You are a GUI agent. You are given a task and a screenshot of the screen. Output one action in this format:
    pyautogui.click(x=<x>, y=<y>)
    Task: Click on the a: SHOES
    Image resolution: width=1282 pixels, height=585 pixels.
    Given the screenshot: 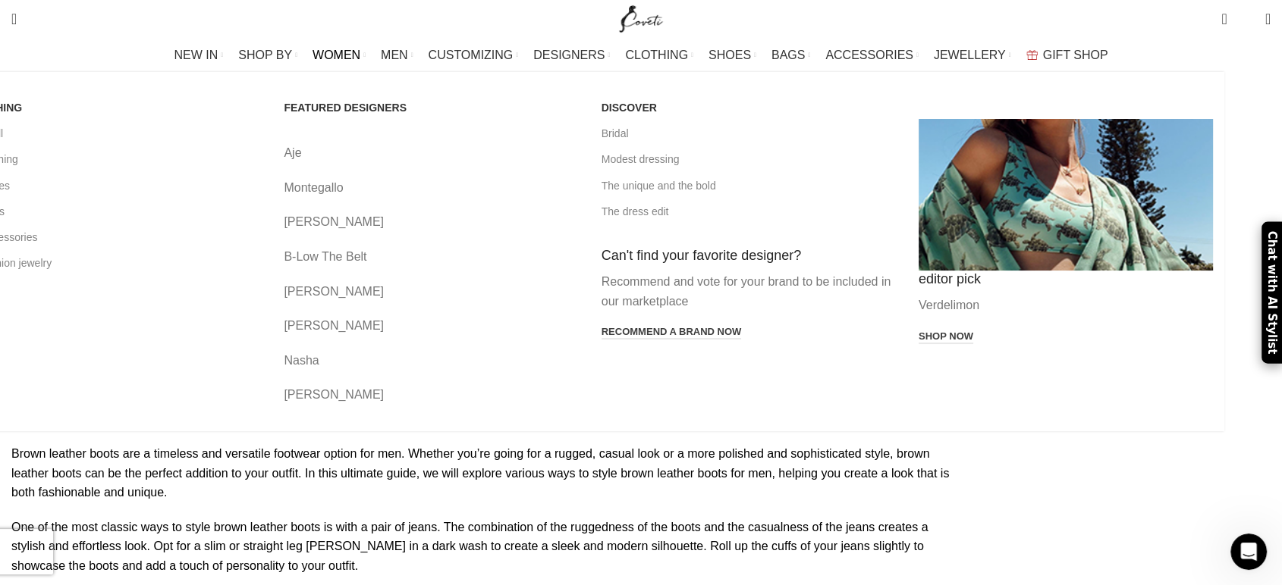 What is the action you would take?
    pyautogui.click(x=732, y=55)
    